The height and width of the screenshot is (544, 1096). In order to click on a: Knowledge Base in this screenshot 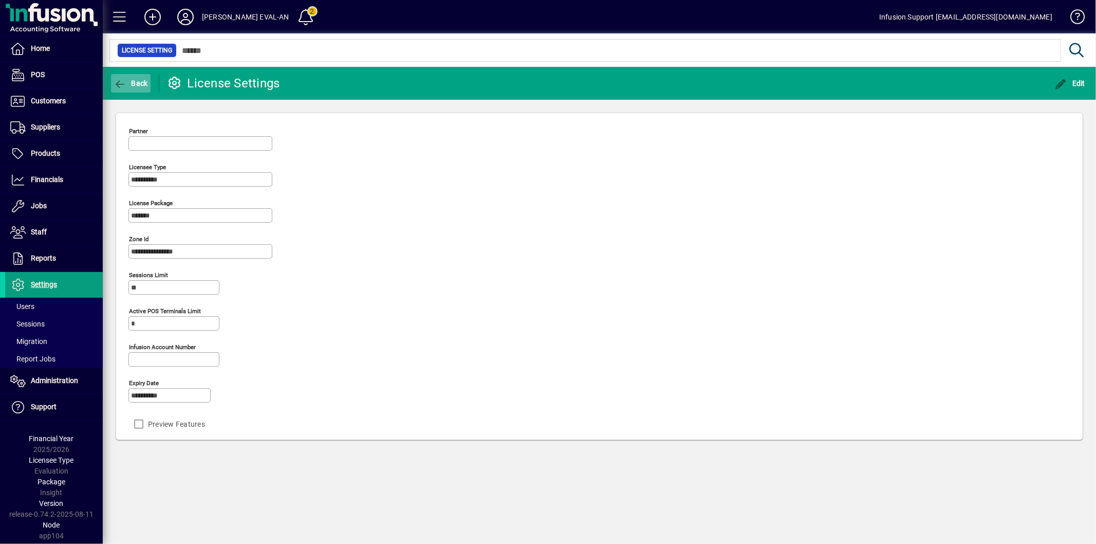, I will do `click(1073, 18)`.